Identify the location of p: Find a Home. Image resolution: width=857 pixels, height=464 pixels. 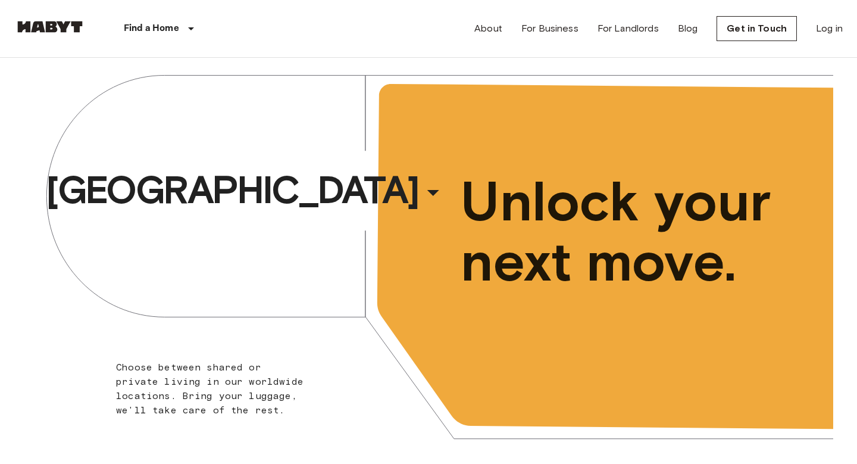
(151, 29).